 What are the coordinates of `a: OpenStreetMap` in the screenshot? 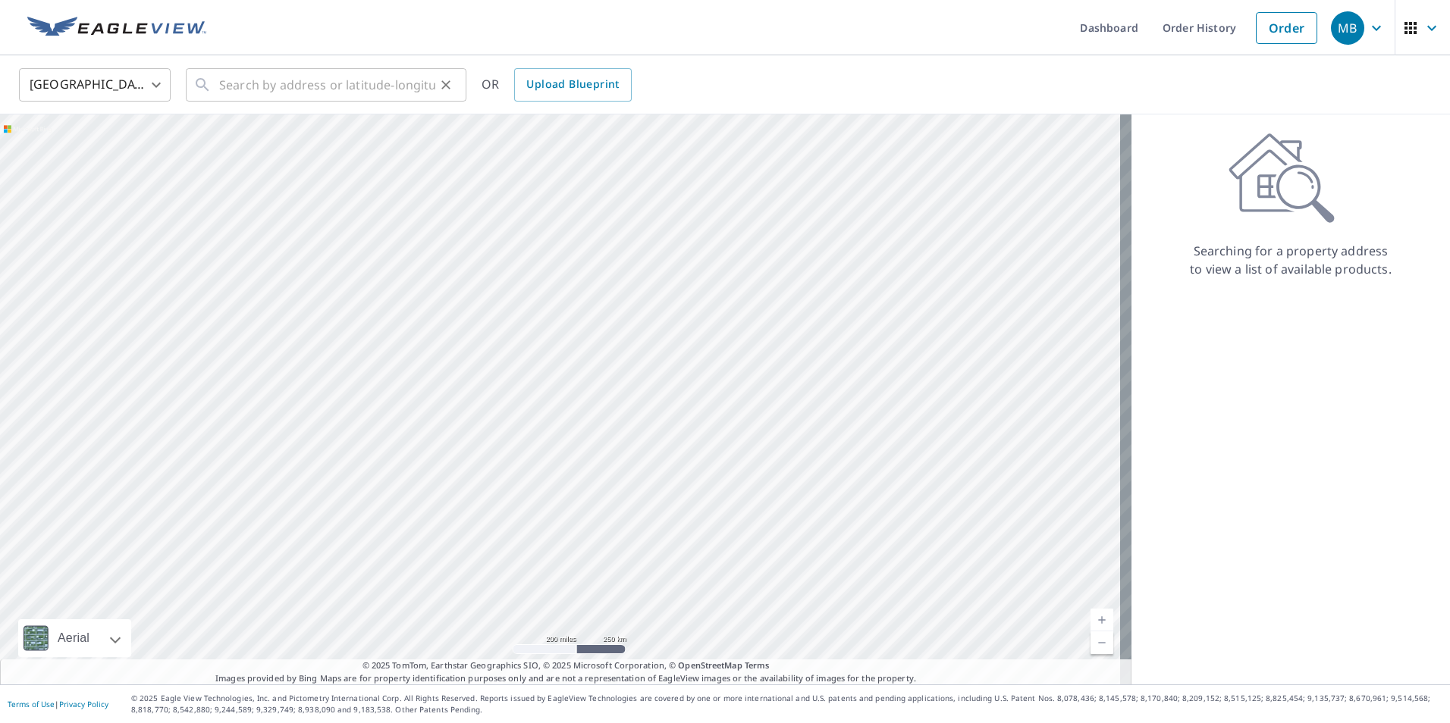 It's located at (710, 665).